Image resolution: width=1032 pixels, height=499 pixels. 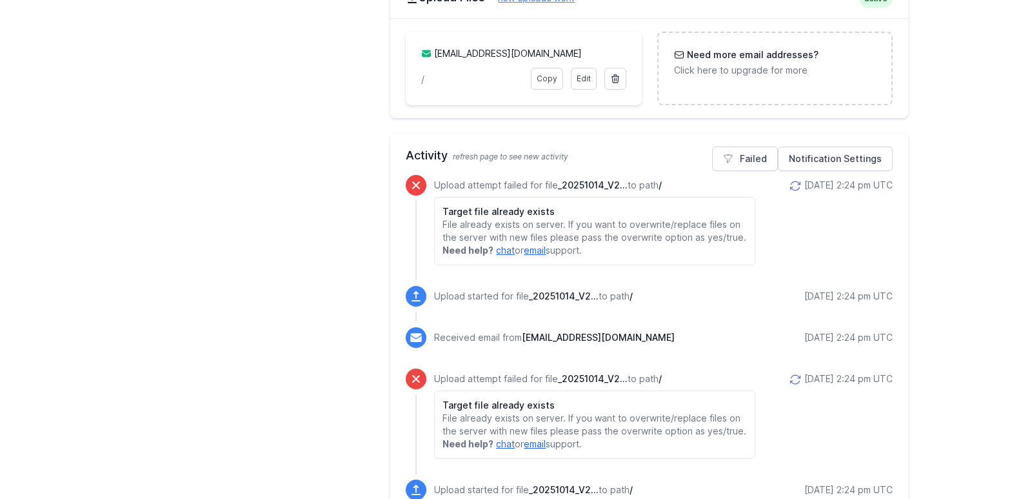 I want to click on h3: Need more email addresses?, so click(x=751, y=55).